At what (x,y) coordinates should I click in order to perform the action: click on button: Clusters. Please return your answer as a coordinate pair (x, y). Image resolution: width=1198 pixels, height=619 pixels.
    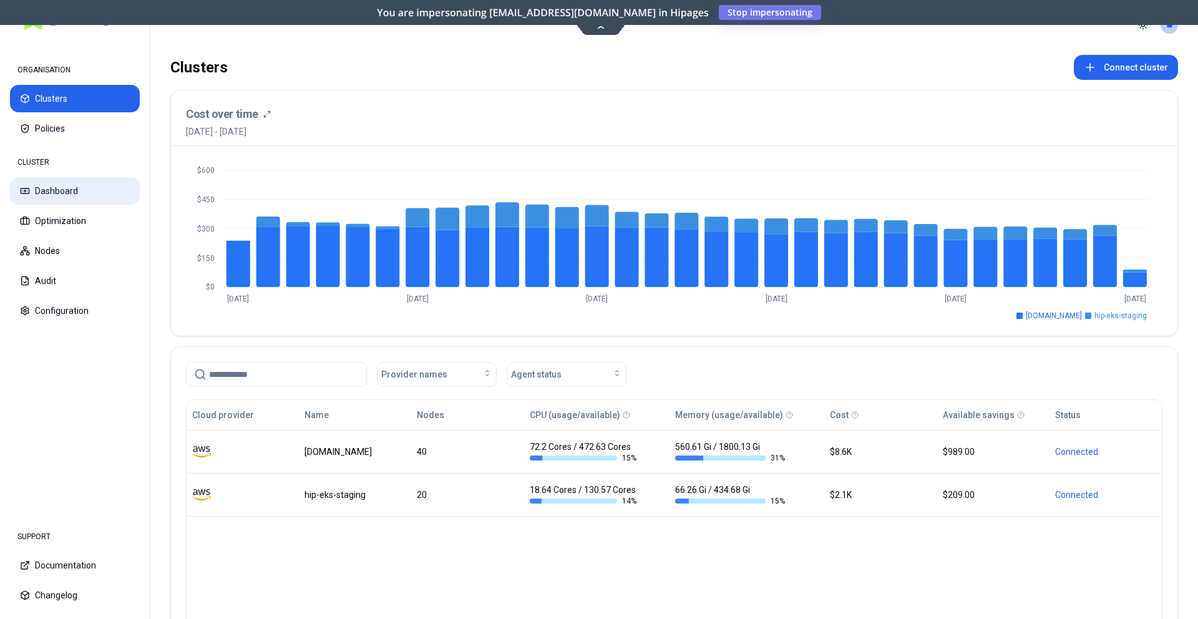
    Looking at the image, I should click on (75, 99).